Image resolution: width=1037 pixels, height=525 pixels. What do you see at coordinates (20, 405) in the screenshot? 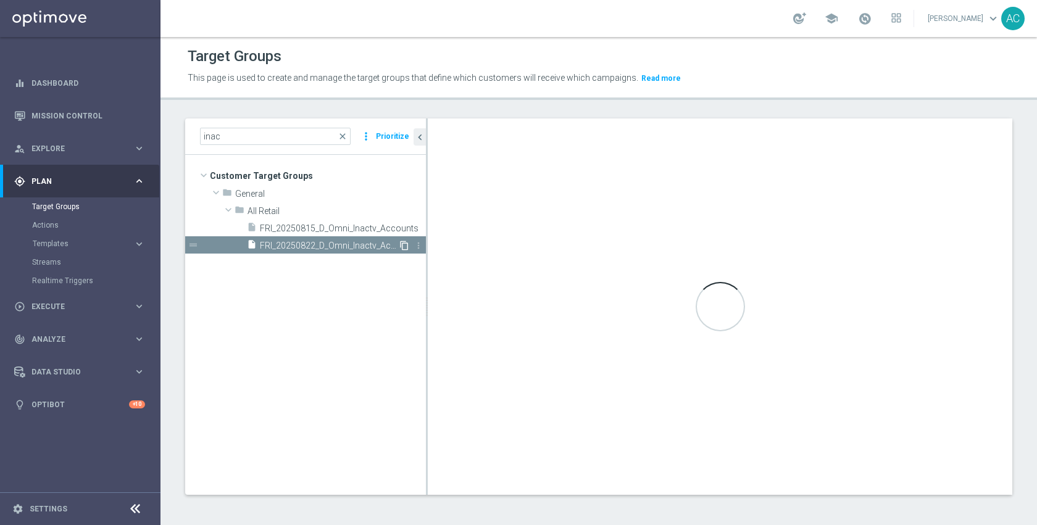
I see `i: lightbulb` at bounding box center [20, 405].